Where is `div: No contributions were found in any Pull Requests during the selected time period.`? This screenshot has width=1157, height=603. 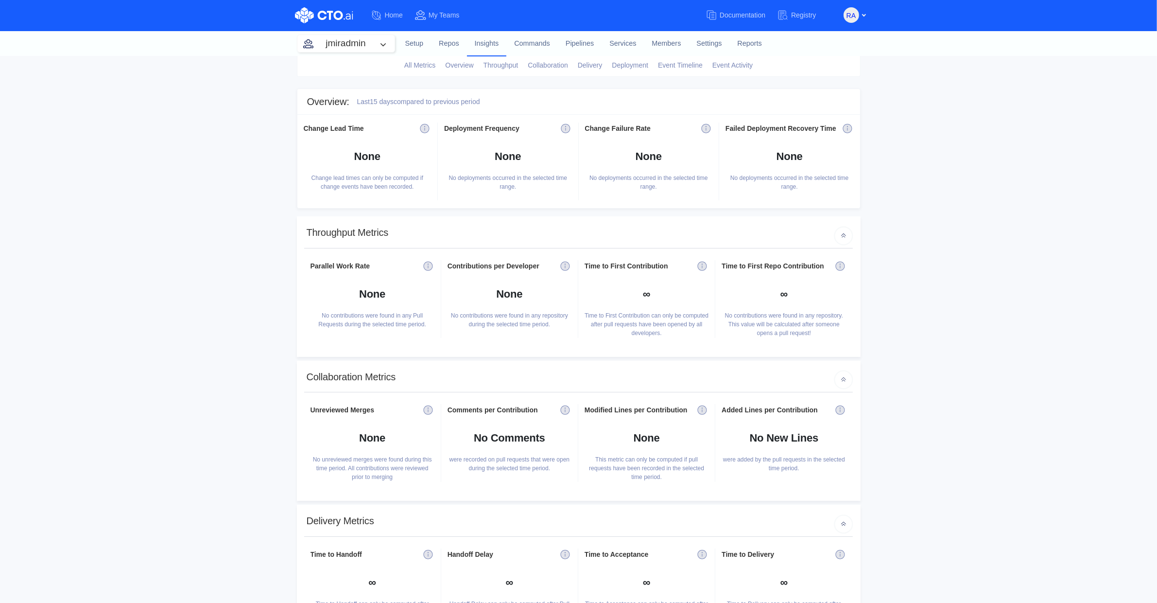
div: No contributions were found in any Pull Requests during the selected time period. is located at coordinates (372, 318).